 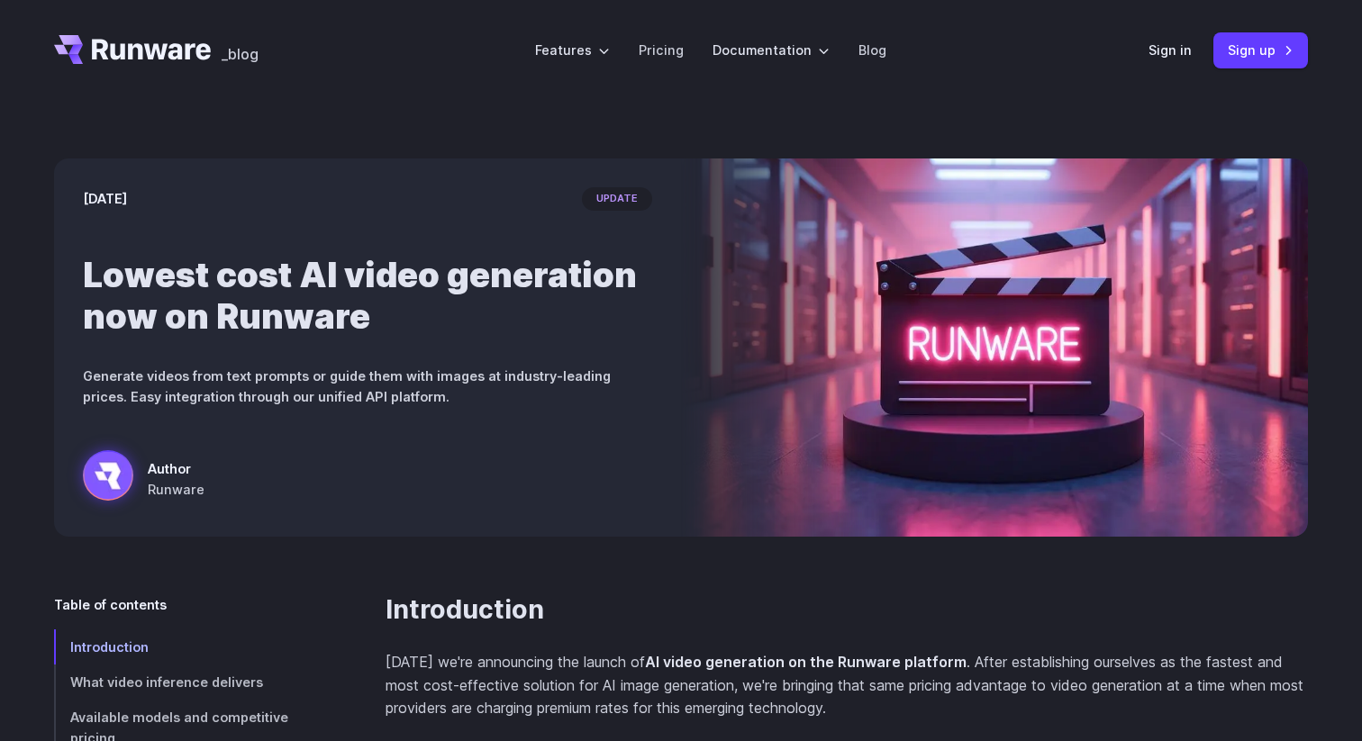 I want to click on span: Table of contents, so click(x=110, y=604).